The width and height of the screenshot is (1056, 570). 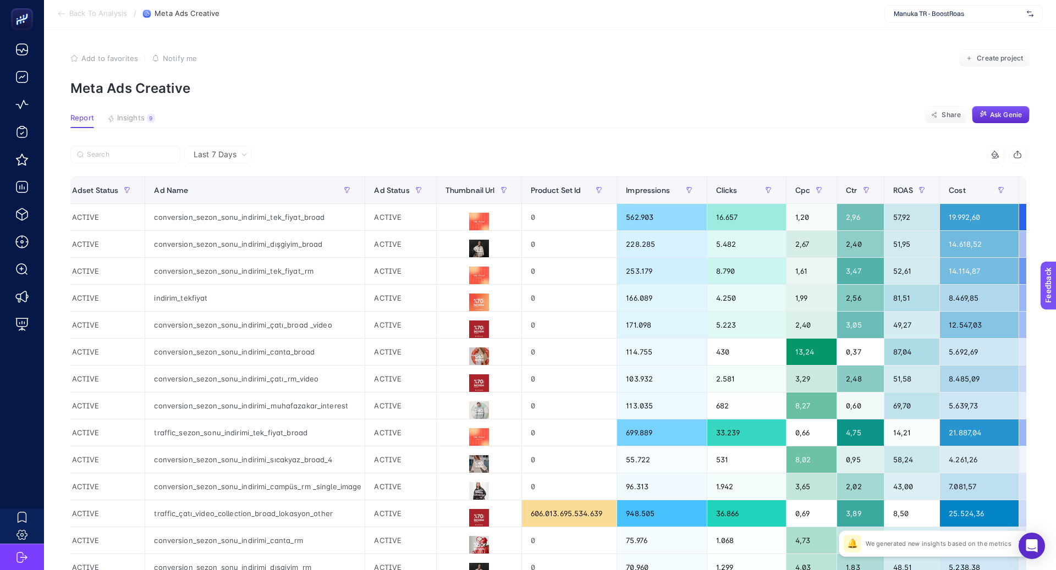 I want to click on span: Meta Ads Creative, so click(x=187, y=14).